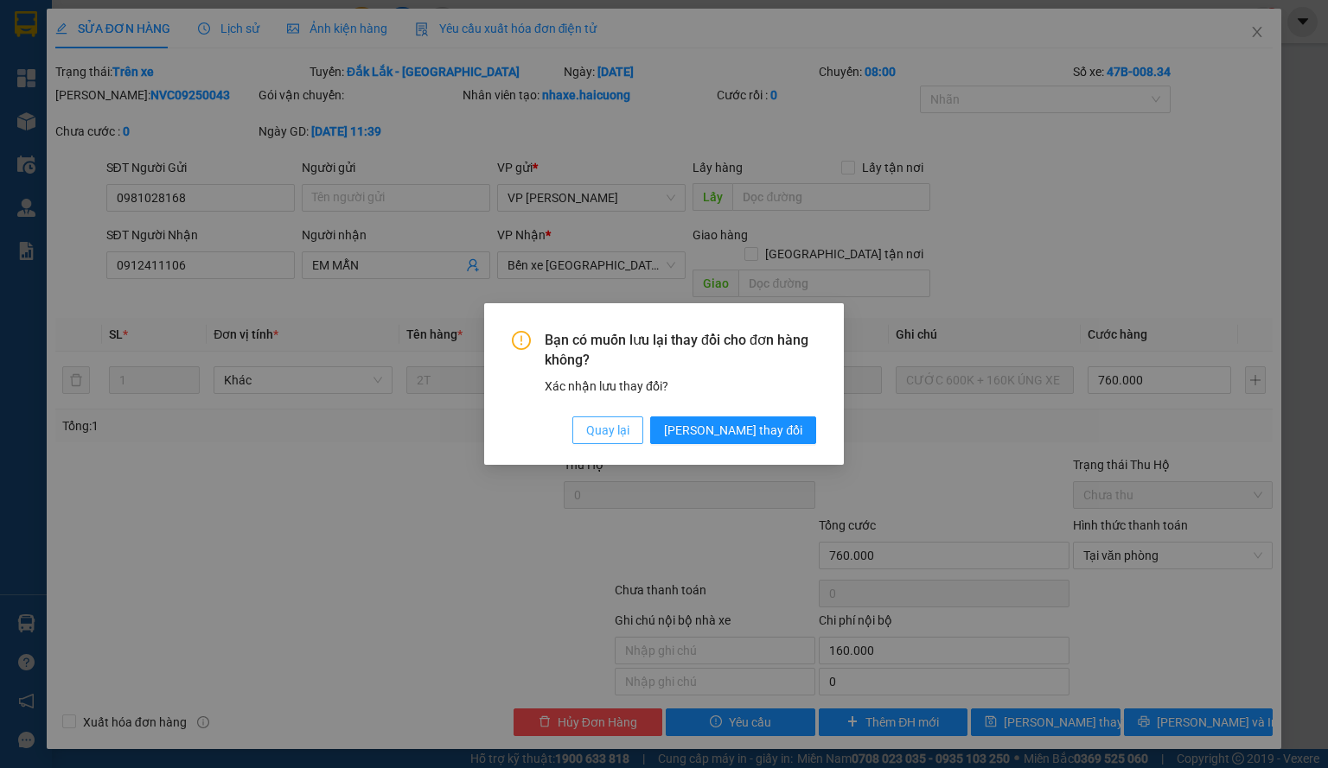  I want to click on span: exclamation-circle, so click(521, 341).